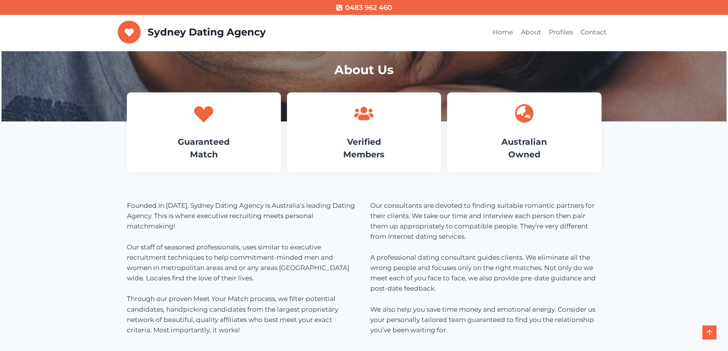 Image resolution: width=728 pixels, height=351 pixels. Describe the element at coordinates (192, 32) in the screenshot. I see `a: Sydney Dating Agency` at that location.